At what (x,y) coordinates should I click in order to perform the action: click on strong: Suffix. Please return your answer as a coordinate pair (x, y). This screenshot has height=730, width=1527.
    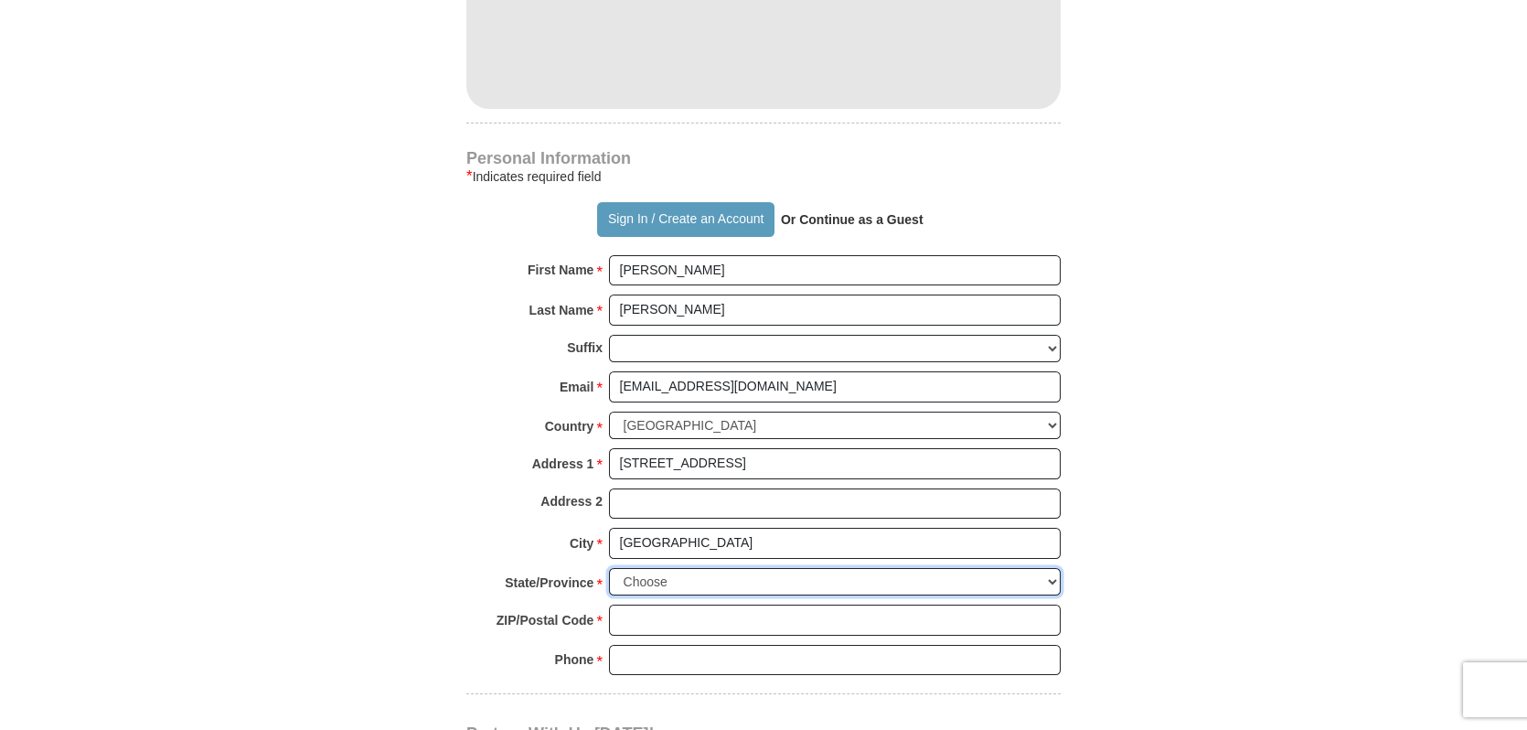
    Looking at the image, I should click on (584, 348).